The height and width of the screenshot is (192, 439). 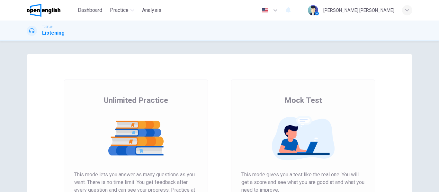 What do you see at coordinates (90, 10) in the screenshot?
I see `a: Dashboard` at bounding box center [90, 10].